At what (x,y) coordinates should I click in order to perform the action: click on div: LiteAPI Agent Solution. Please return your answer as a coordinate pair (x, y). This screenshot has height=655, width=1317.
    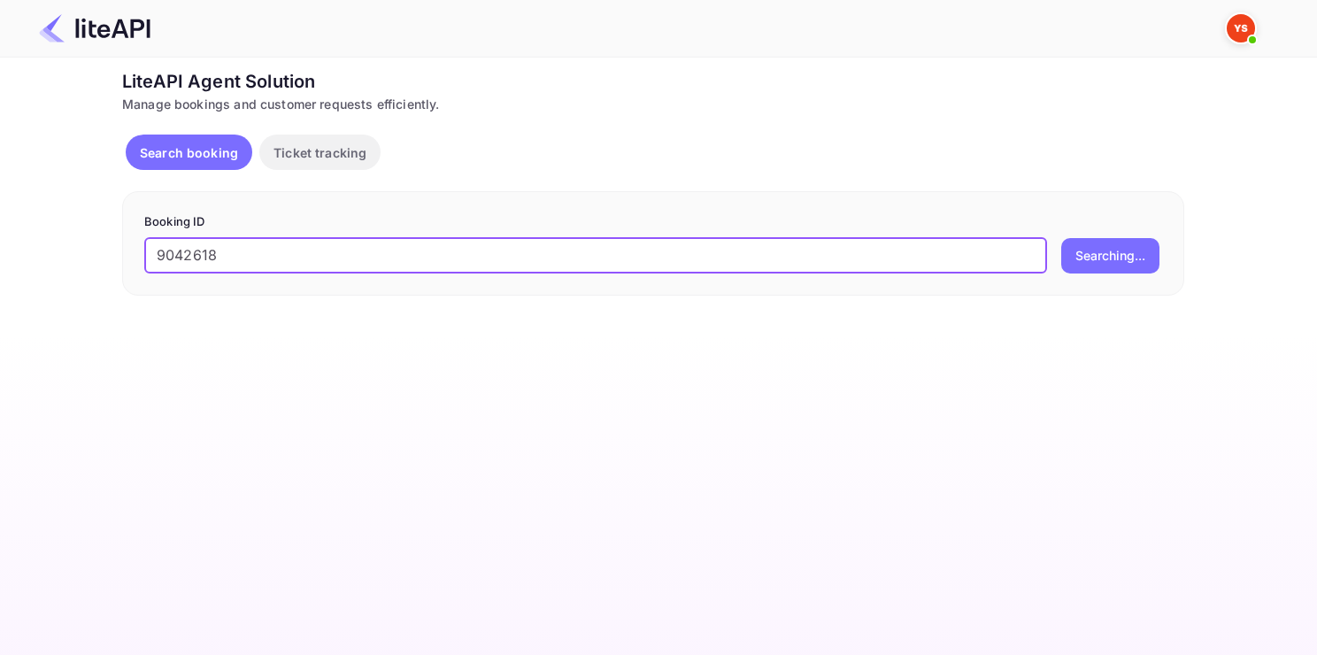
    Looking at the image, I should click on (653, 81).